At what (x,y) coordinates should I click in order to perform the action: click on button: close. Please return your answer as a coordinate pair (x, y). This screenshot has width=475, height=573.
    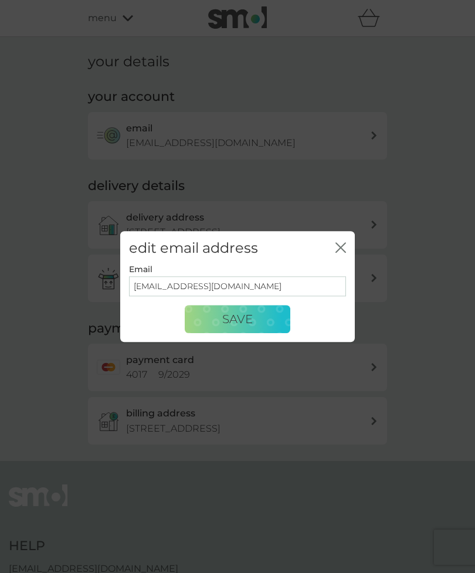
    Looking at the image, I should click on (341, 248).